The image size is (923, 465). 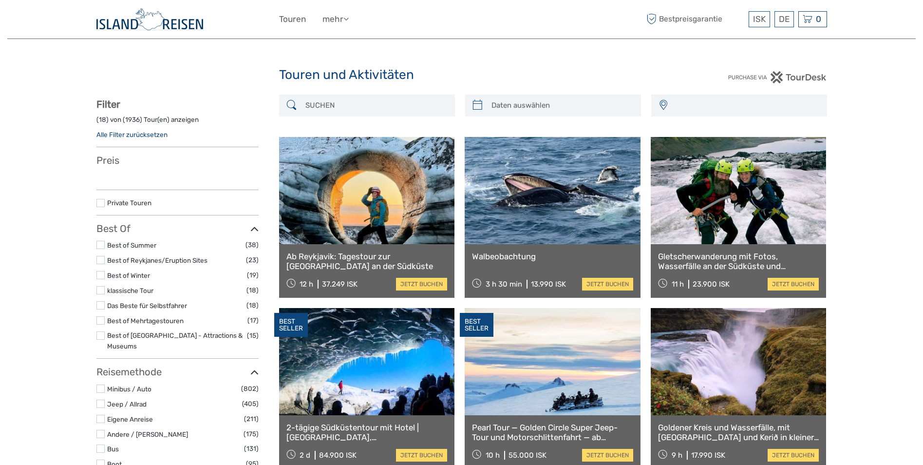 I want to click on div: 84.900 ISK, so click(x=338, y=455).